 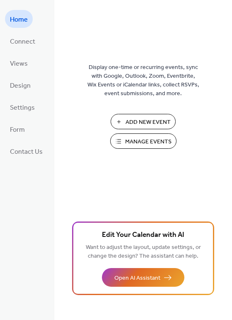 I want to click on button: Open AI Assistant, so click(x=143, y=277).